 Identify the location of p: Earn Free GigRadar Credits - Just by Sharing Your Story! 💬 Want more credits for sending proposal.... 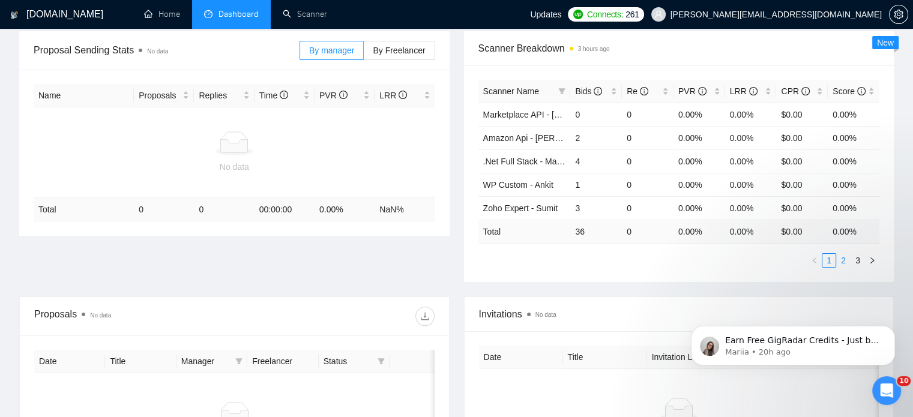
(130, 40).